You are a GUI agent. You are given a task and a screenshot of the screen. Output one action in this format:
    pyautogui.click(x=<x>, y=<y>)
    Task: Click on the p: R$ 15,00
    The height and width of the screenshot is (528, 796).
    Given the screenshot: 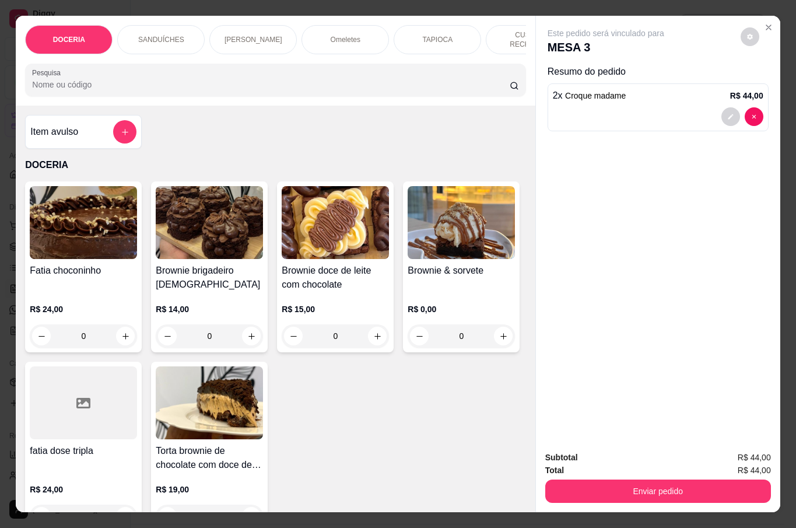 What is the action you would take?
    pyautogui.click(x=335, y=309)
    